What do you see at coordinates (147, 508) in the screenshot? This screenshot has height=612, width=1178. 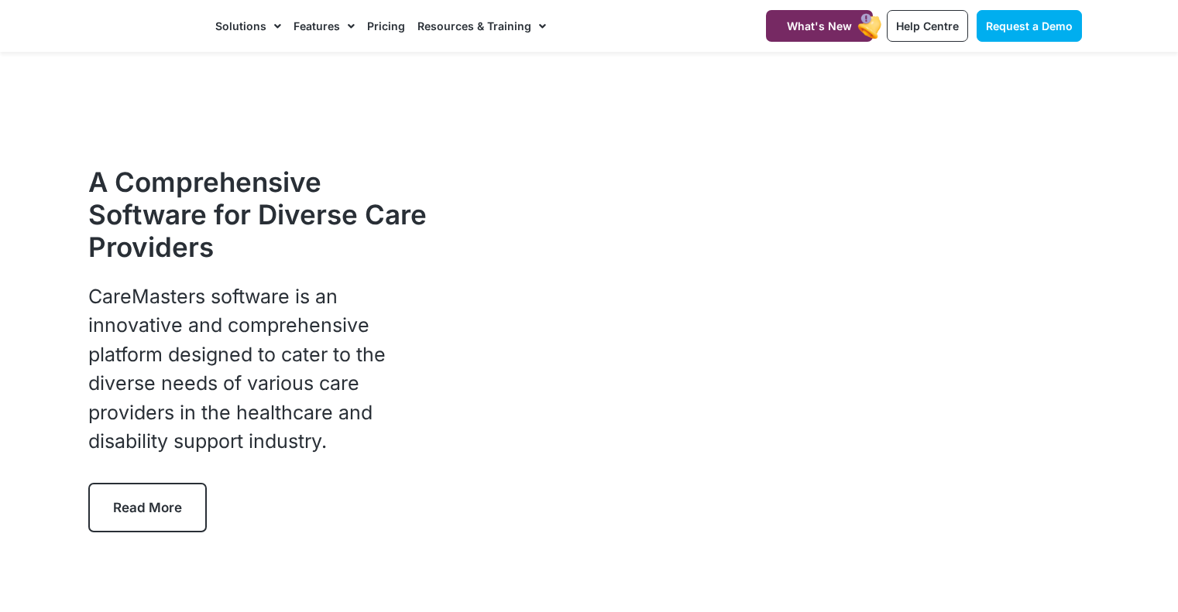 I see `a: Read More` at bounding box center [147, 508].